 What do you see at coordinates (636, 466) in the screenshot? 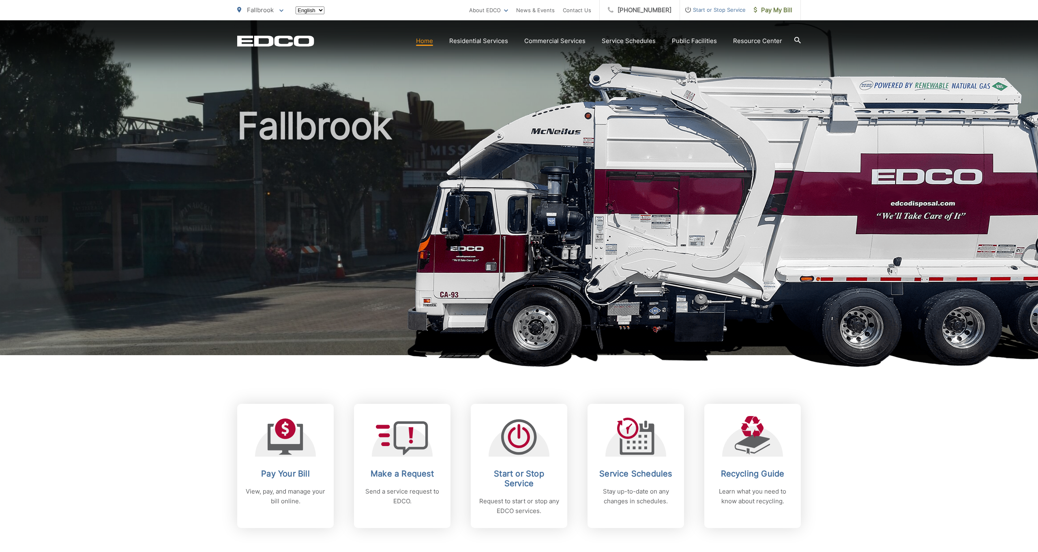
I see `a: Service Schedules Stay up-to-date on any changes in schedules.` at bounding box center [636, 466].